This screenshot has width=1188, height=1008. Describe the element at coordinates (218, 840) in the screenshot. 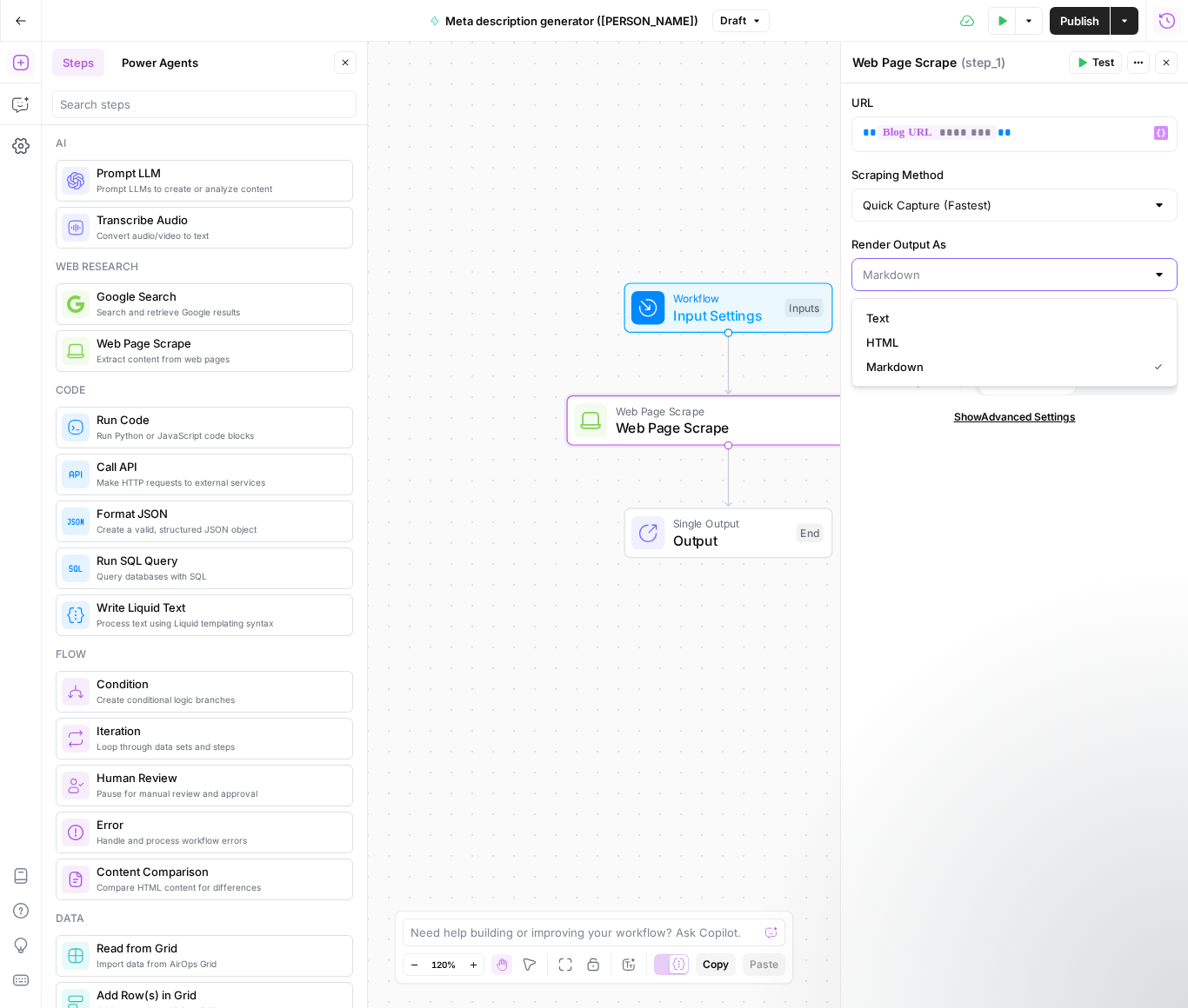

I see `span: Handle and process workflow errors` at that location.